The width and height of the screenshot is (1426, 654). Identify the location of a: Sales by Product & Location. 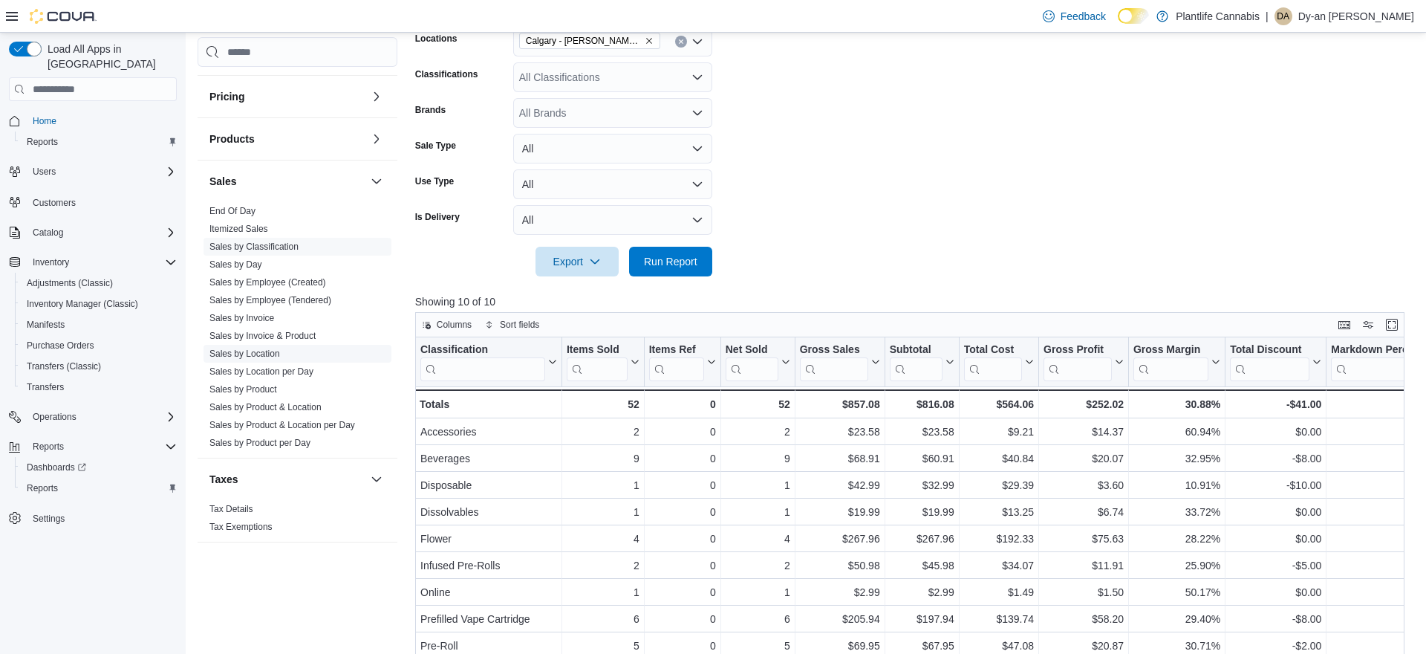
(265, 407).